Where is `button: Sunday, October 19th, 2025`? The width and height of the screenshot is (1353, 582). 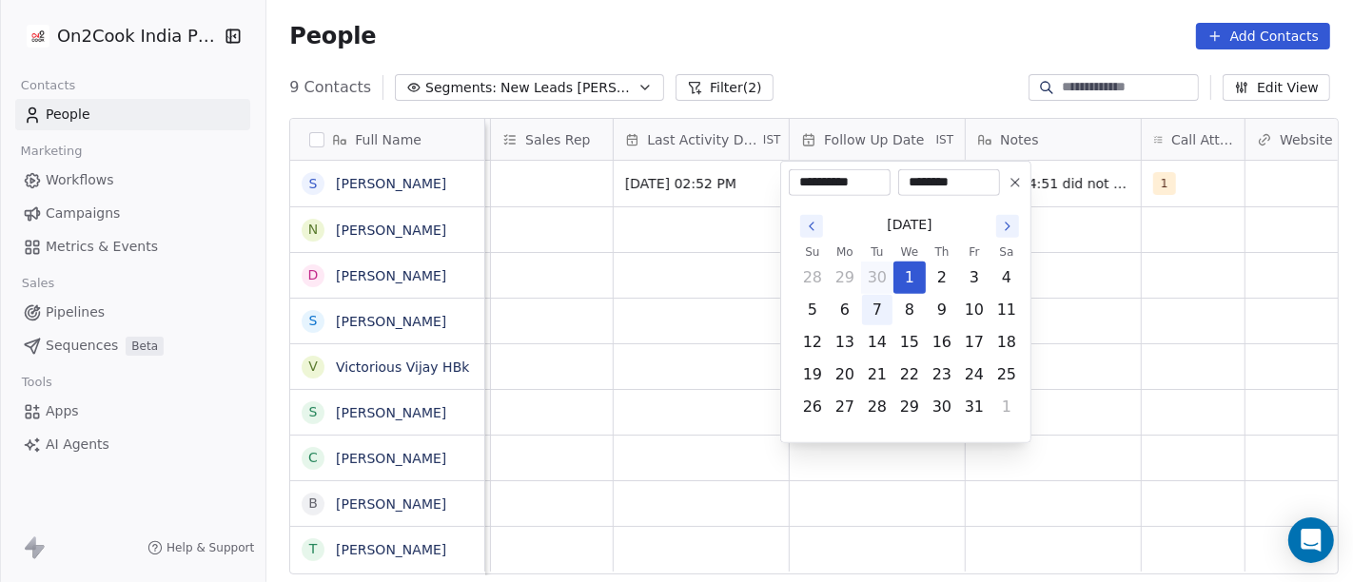
button: Sunday, October 19th, 2025 is located at coordinates (813, 375).